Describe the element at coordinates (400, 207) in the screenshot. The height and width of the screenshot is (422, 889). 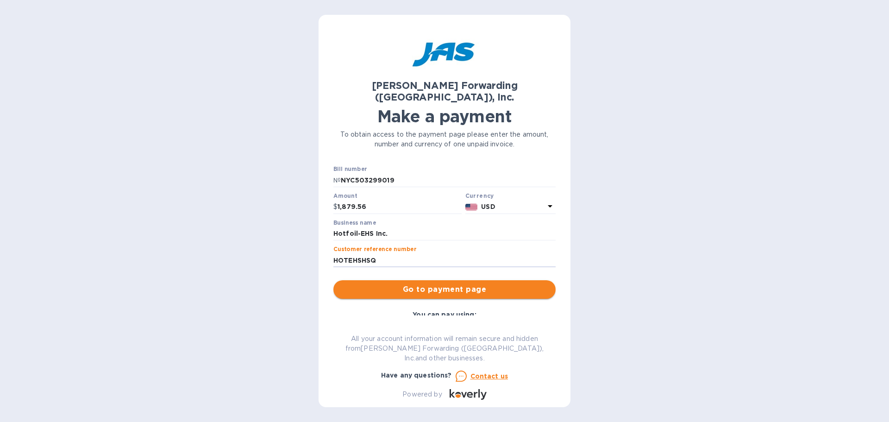
I see `input: 0.00` at that location.